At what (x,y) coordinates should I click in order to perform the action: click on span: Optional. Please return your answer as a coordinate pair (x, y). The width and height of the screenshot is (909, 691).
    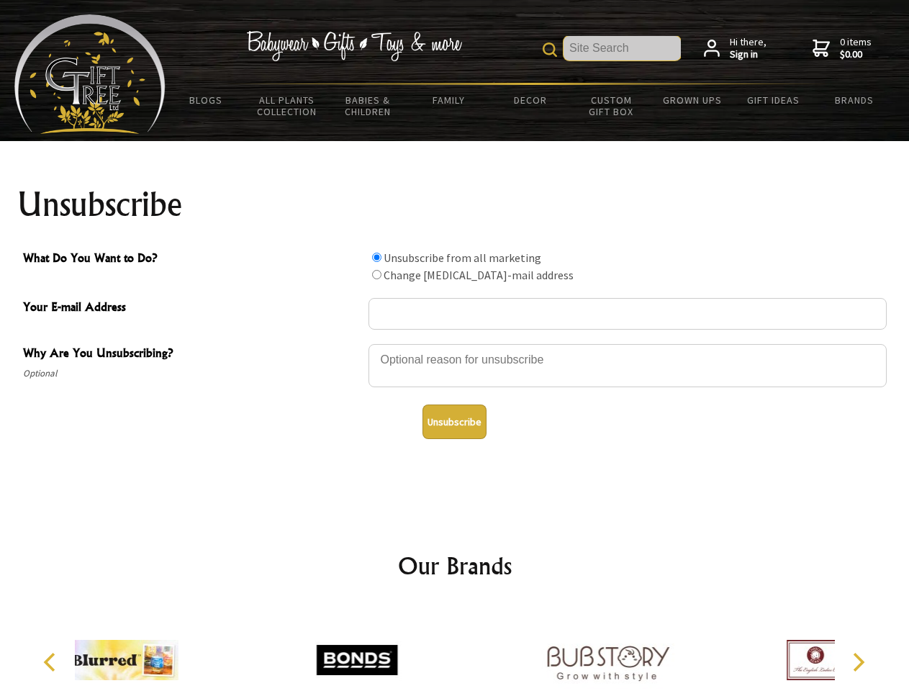
    Looking at the image, I should click on (192, 373).